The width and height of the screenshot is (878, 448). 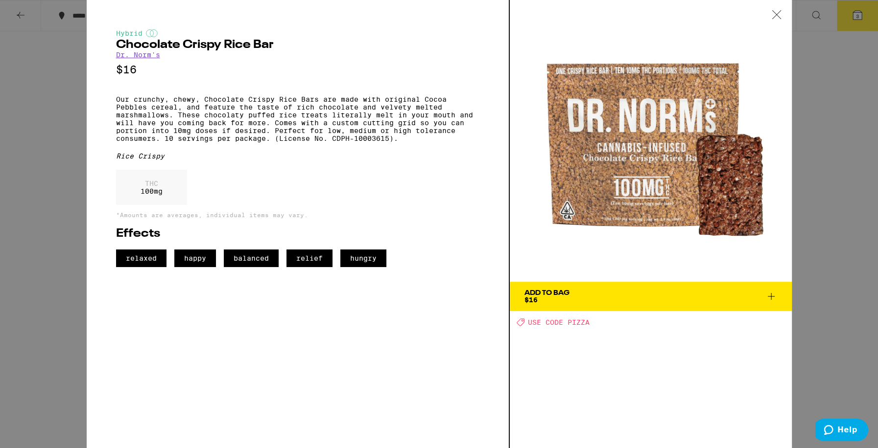 I want to click on div: Add To Bag, so click(x=547, y=293).